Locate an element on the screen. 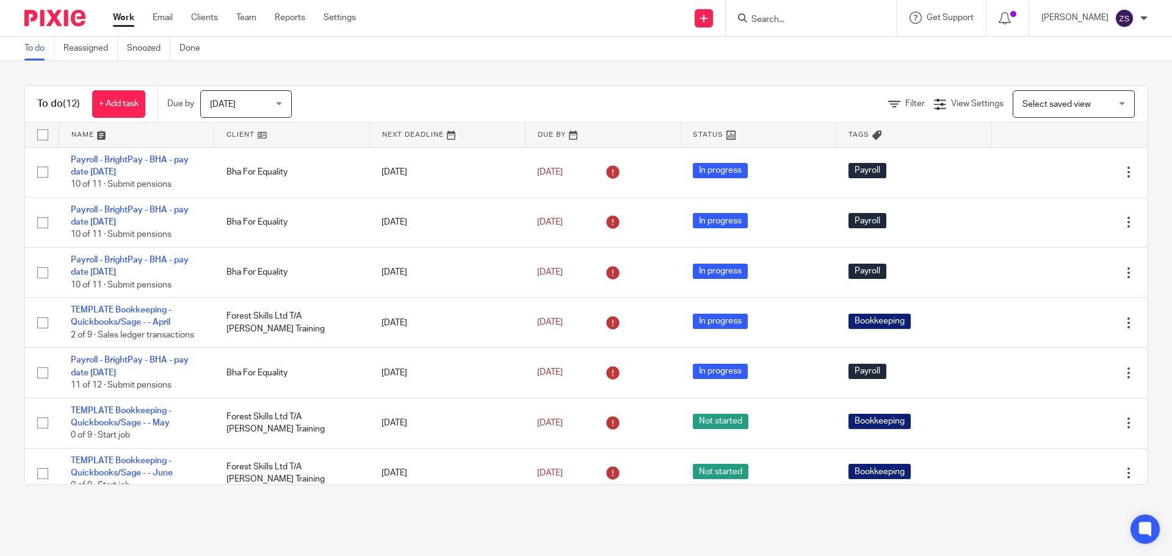  p: Due by is located at coordinates (181, 104).